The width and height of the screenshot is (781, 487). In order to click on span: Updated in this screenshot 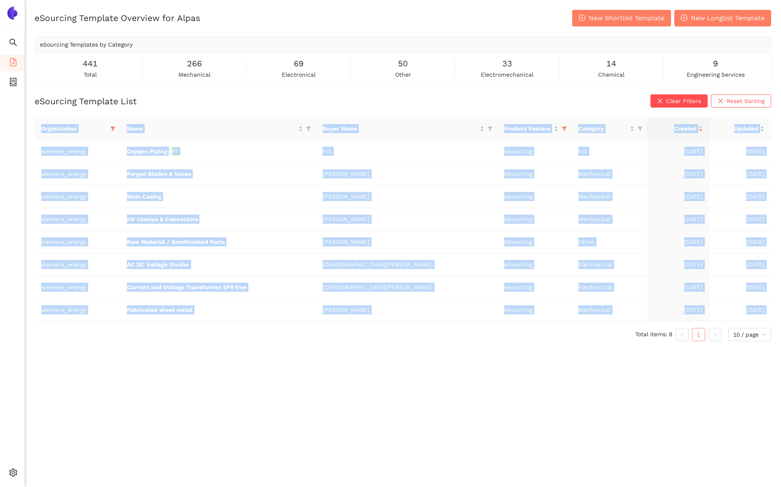, I will do `click(737, 128)`.